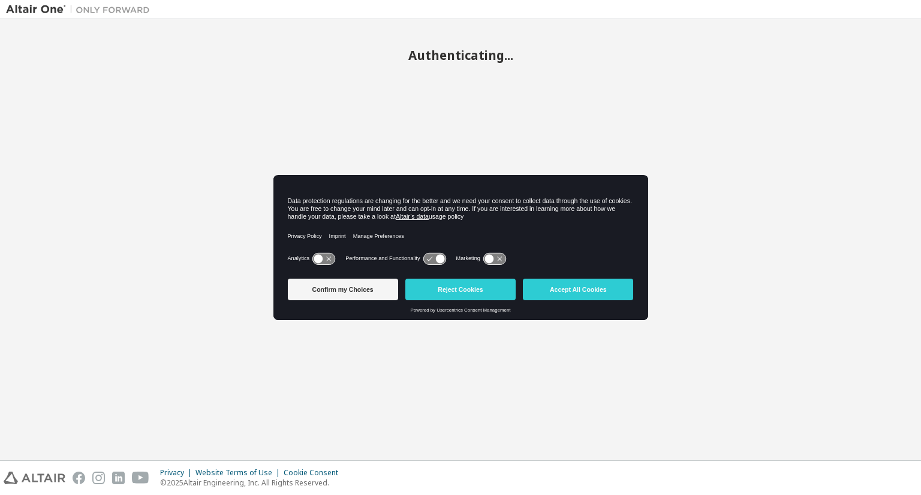 The width and height of the screenshot is (921, 495). What do you see at coordinates (140, 478) in the screenshot?
I see `img: youtube.svg` at bounding box center [140, 478].